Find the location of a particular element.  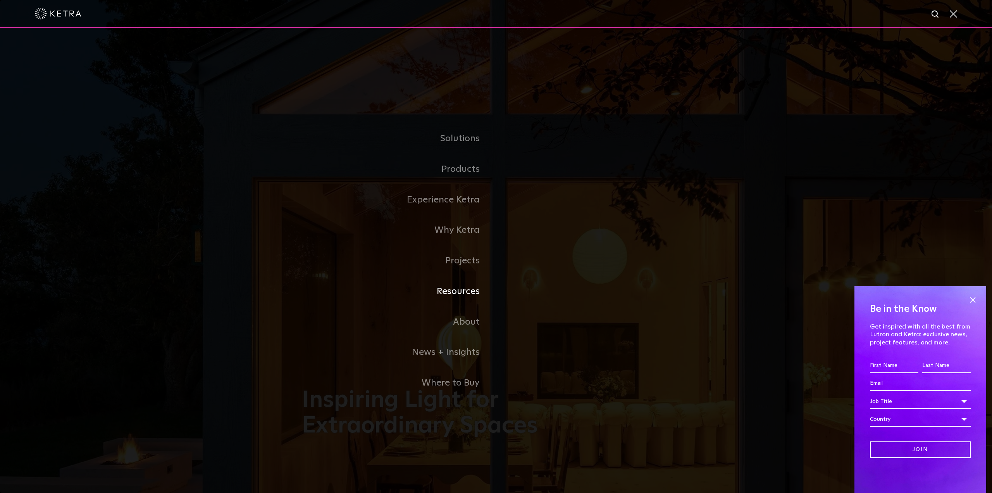

img: ketra-logo-2019-white is located at coordinates (58, 14).